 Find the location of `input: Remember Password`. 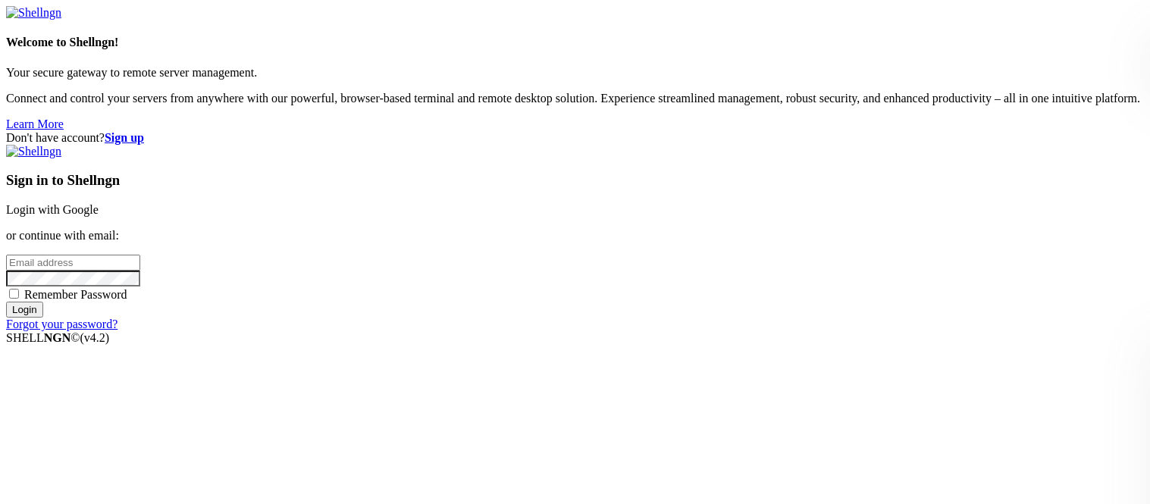

input: Remember Password is located at coordinates (14, 293).